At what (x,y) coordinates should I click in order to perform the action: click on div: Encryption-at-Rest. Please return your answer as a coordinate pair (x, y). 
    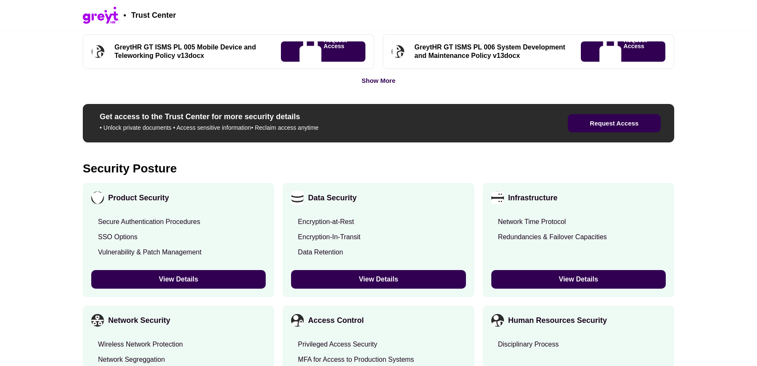
    Looking at the image, I should click on (326, 222).